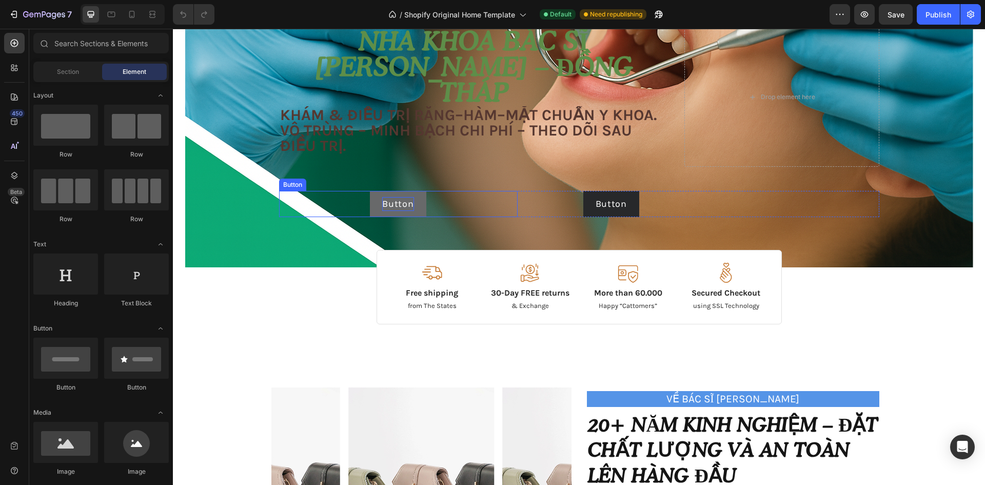  I want to click on span: Default, so click(561, 14).